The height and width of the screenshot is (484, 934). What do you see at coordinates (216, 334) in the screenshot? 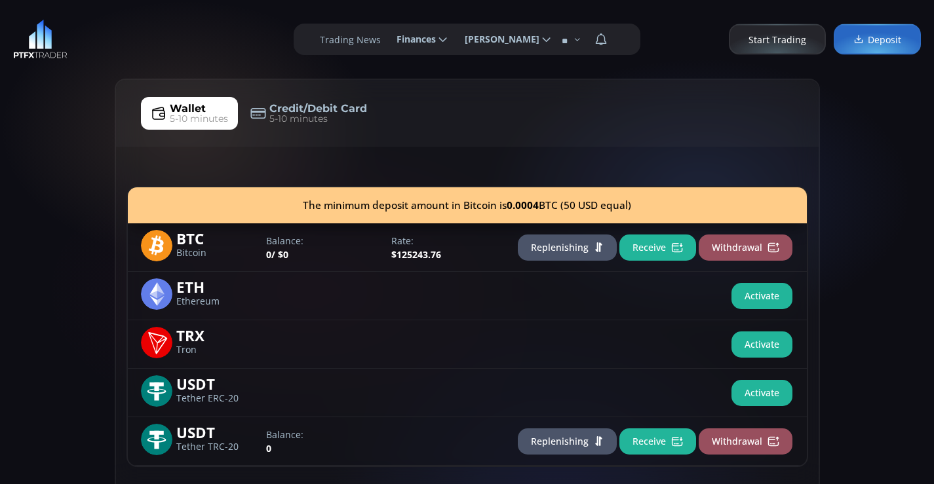
I see `span: TRX` at bounding box center [216, 334].